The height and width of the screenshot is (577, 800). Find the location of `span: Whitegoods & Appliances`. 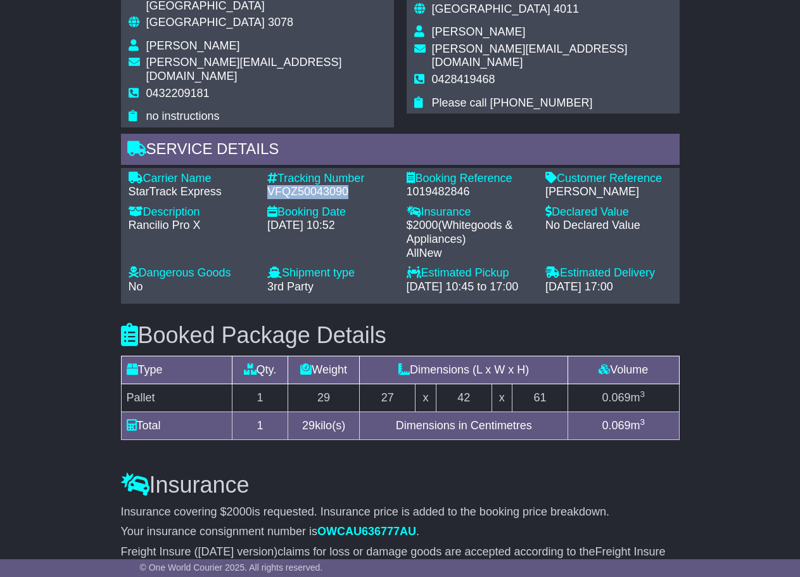

span: Whitegoods & Appliances is located at coordinates (460, 232).